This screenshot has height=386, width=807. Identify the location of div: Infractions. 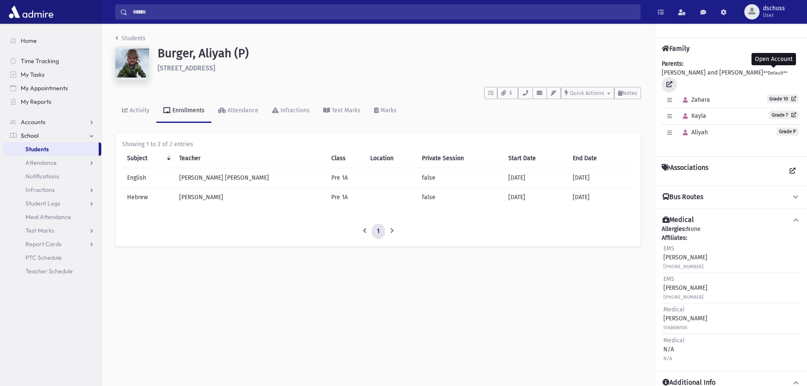
(294, 110).